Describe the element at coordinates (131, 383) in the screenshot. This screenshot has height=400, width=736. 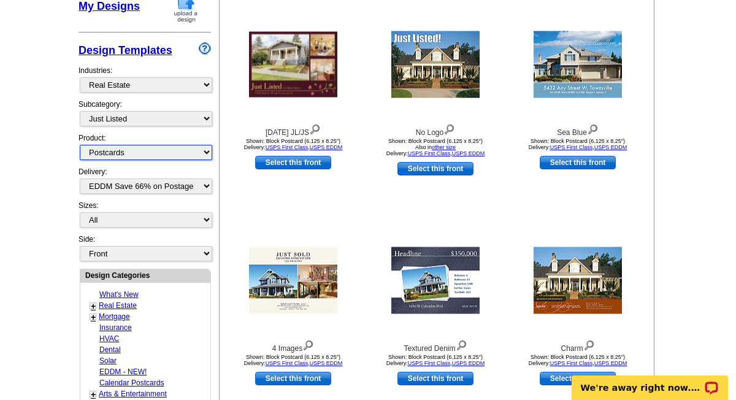
I see `a: Calendar Postcards` at that location.